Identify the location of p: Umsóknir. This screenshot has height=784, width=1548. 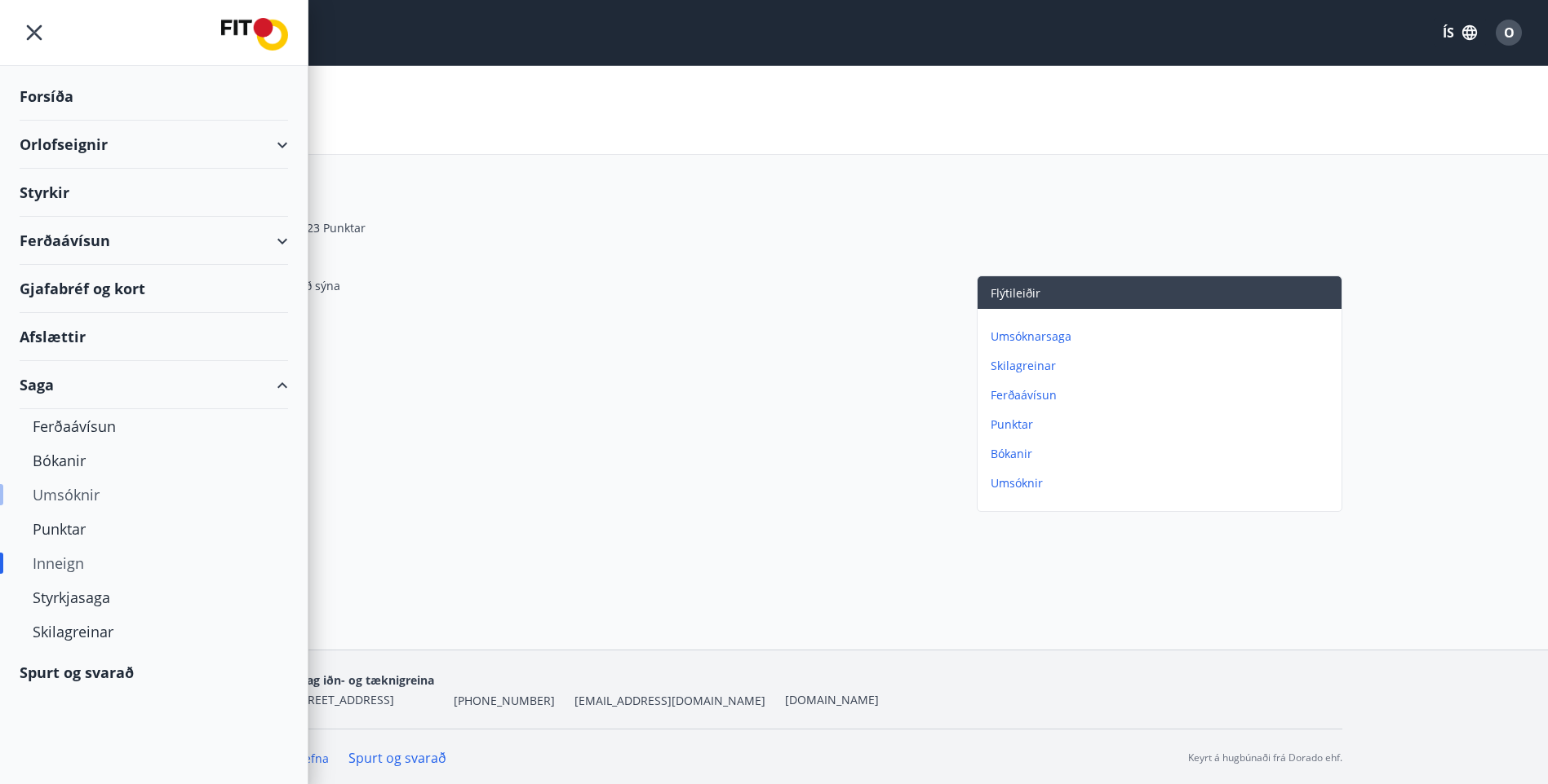
(1163, 484).